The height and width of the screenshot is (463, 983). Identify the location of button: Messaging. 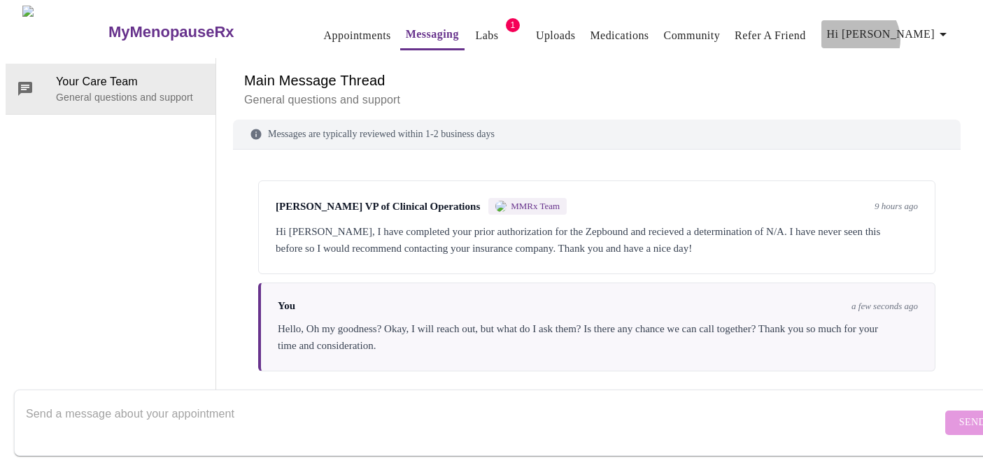
(432, 35).